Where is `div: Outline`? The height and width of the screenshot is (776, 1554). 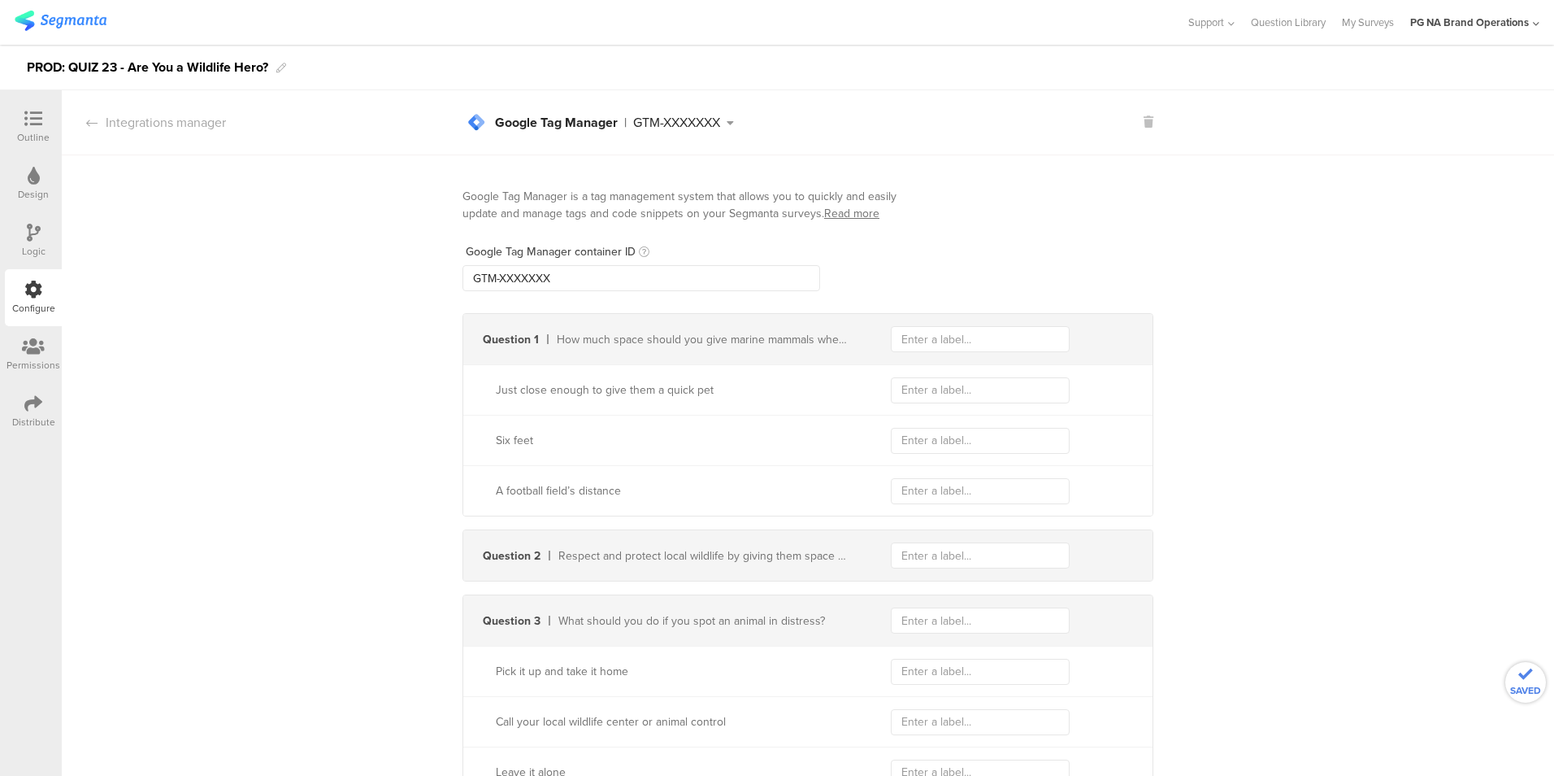 div: Outline is located at coordinates (33, 137).